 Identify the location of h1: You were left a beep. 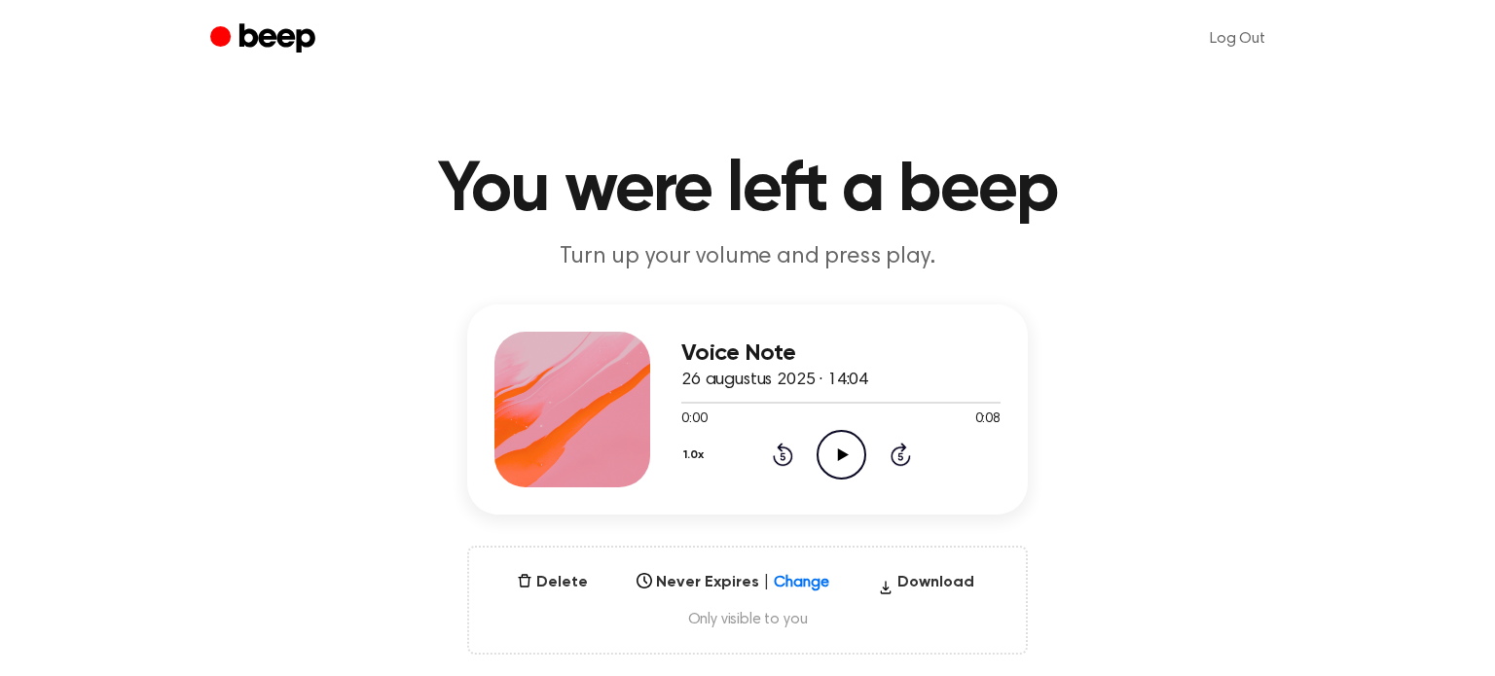
(747, 191).